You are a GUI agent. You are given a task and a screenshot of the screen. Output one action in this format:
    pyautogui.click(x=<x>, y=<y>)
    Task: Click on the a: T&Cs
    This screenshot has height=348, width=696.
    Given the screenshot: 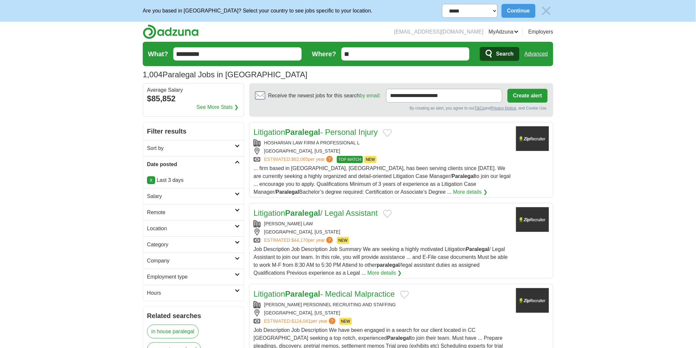 What is the action you would take?
    pyautogui.click(x=480, y=108)
    